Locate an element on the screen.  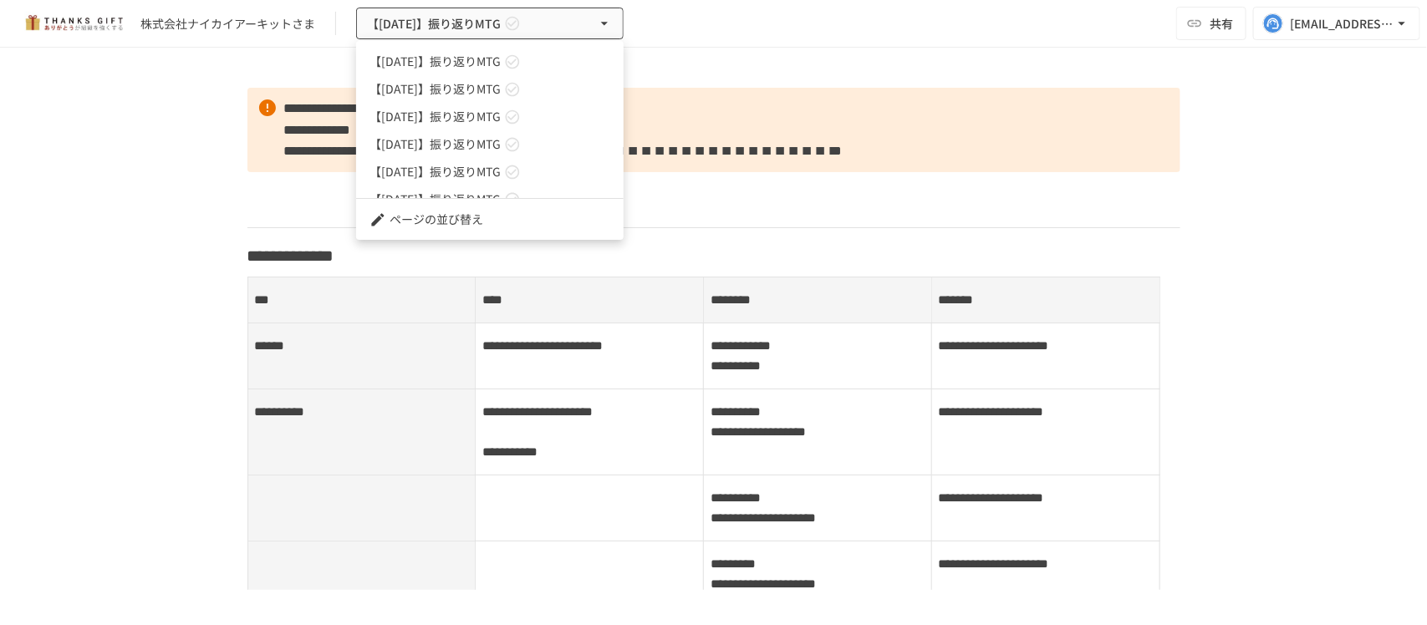
li: ページの並び替え is located at coordinates (490, 219).